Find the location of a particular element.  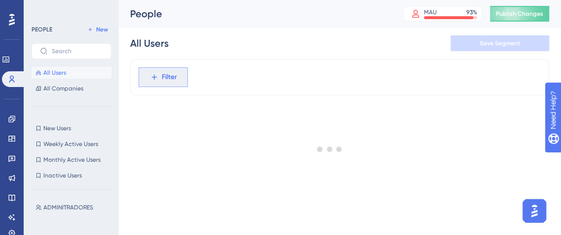

div: 93 % is located at coordinates (471, 12).